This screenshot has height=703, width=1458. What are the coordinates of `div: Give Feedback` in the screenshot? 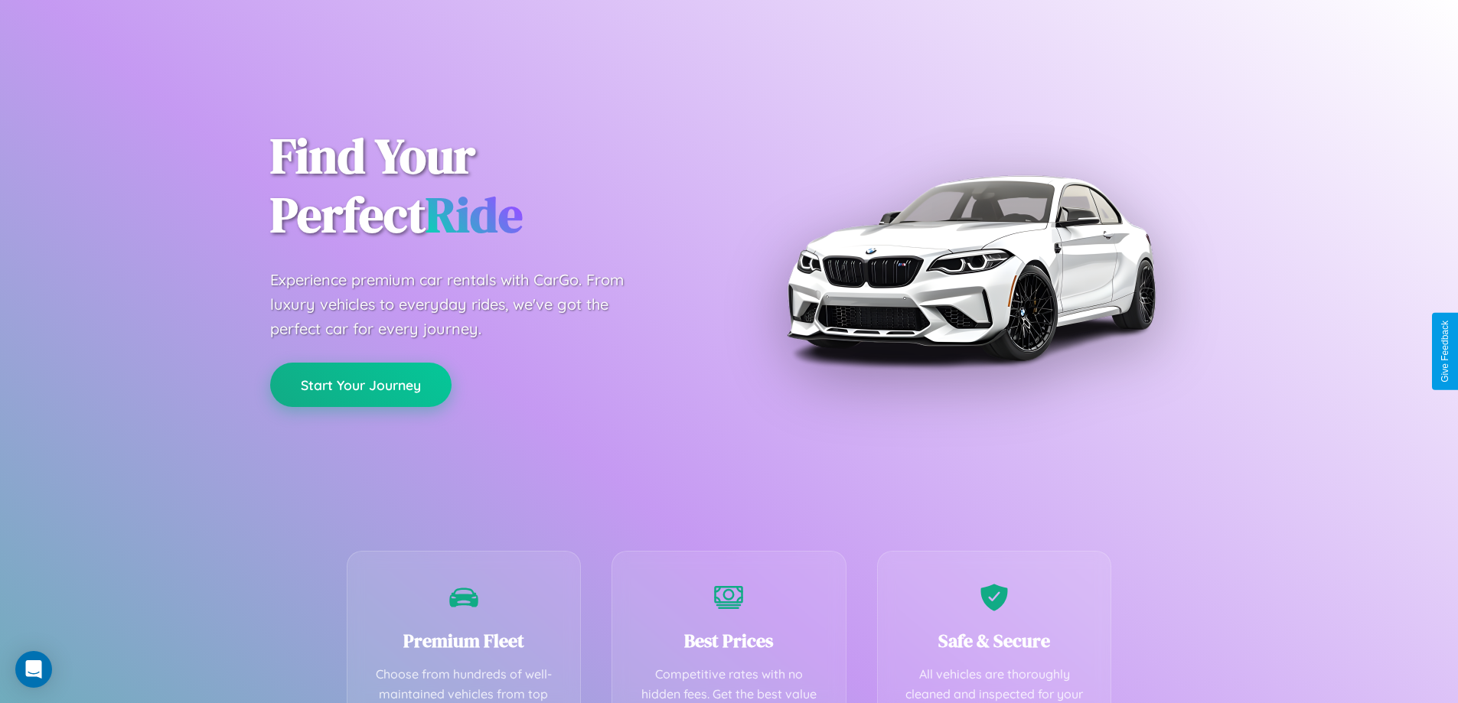 It's located at (1445, 351).